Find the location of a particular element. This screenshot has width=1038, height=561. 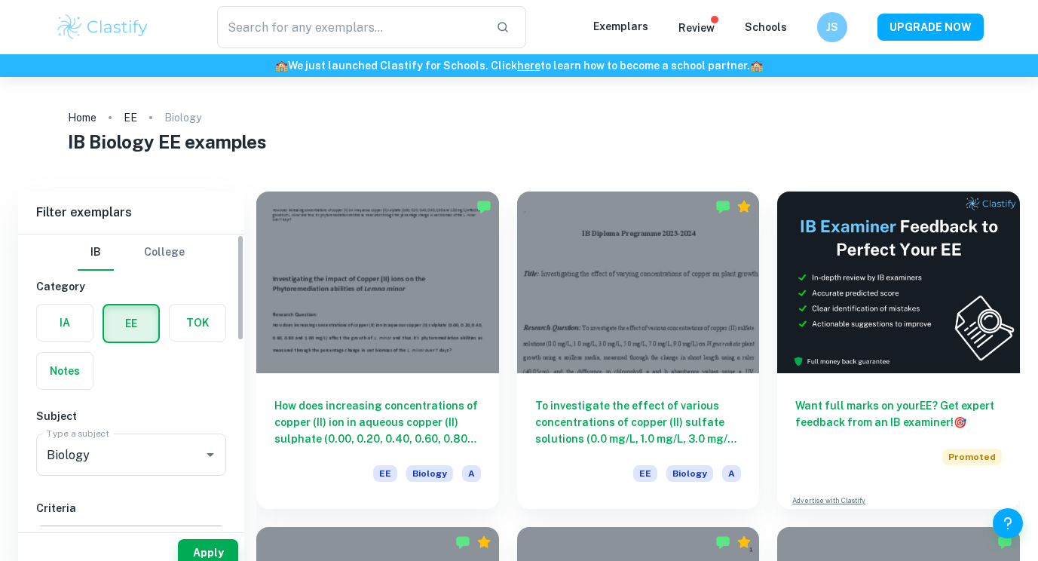

label: Type a subject is located at coordinates (78, 433).